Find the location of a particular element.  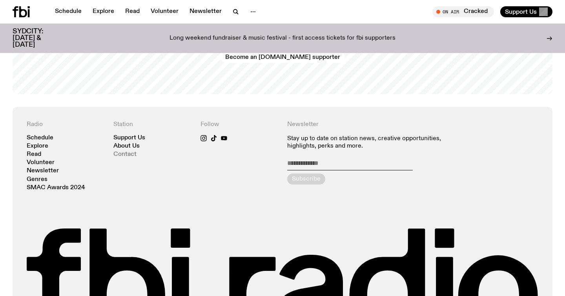

a: Contact is located at coordinates (125, 154).